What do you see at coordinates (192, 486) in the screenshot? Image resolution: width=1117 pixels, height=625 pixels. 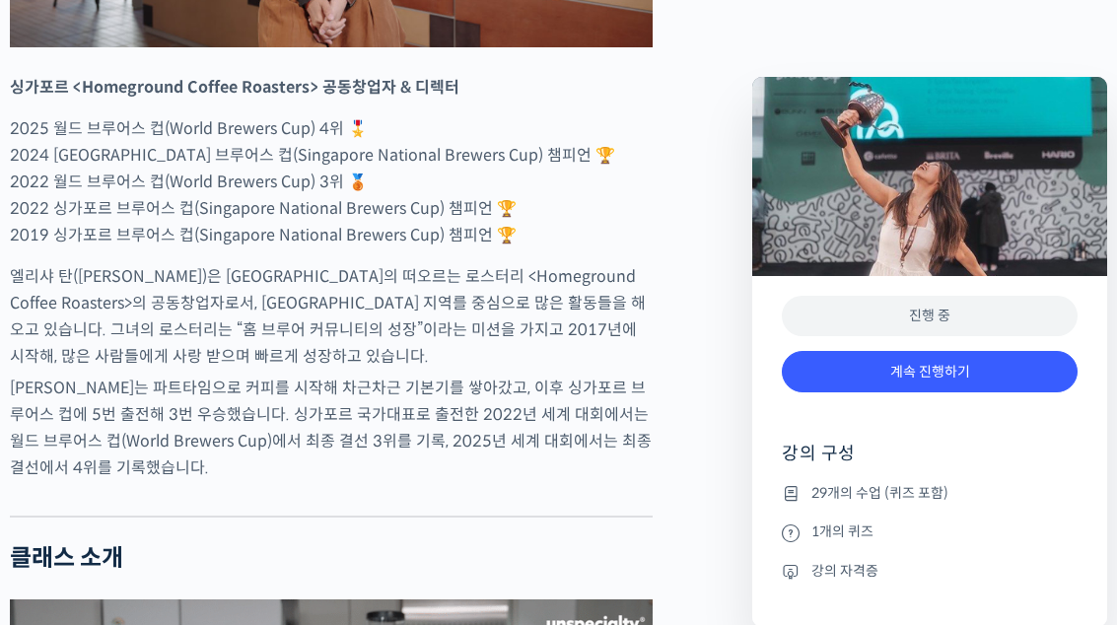 I see `a: 대화` at bounding box center [192, 486].